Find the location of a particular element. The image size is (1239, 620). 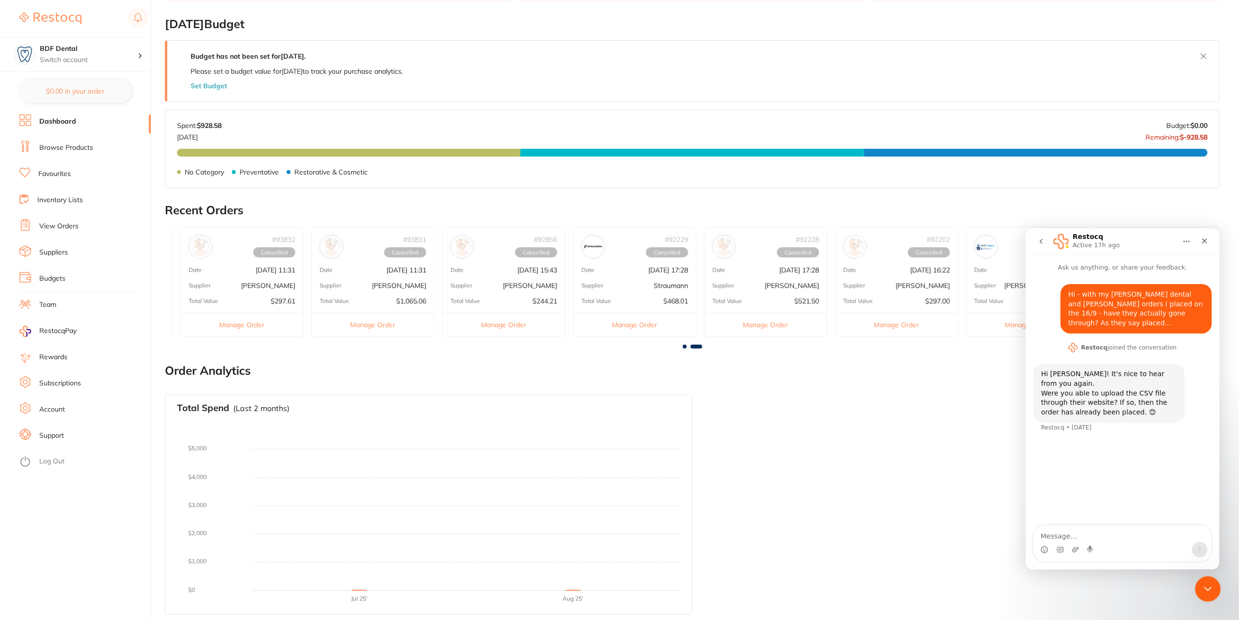

a: Account is located at coordinates (52, 410).